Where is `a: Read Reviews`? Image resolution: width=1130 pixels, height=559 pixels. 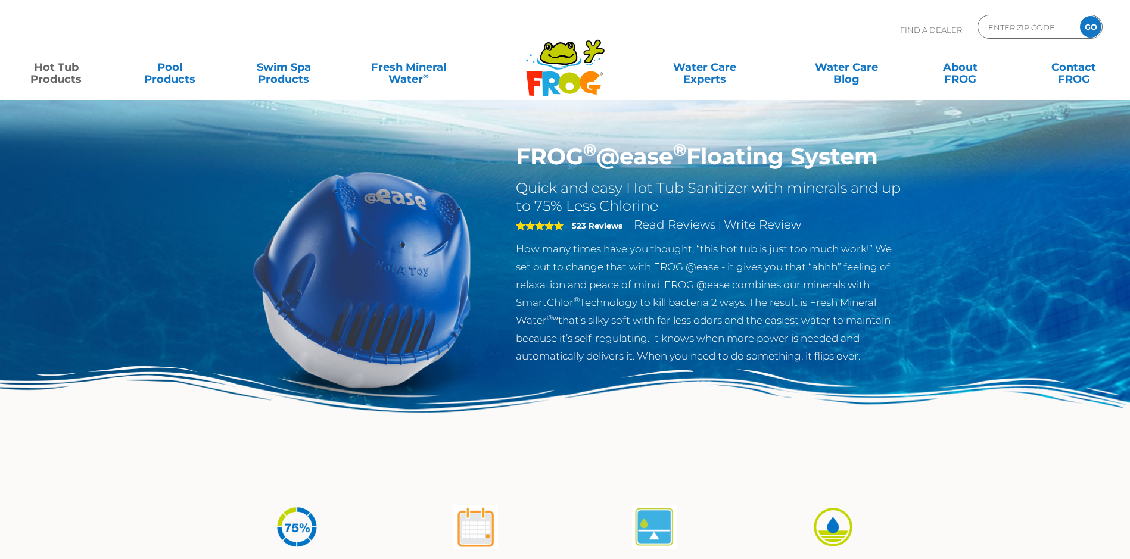
a: Read Reviews is located at coordinates (675, 224).